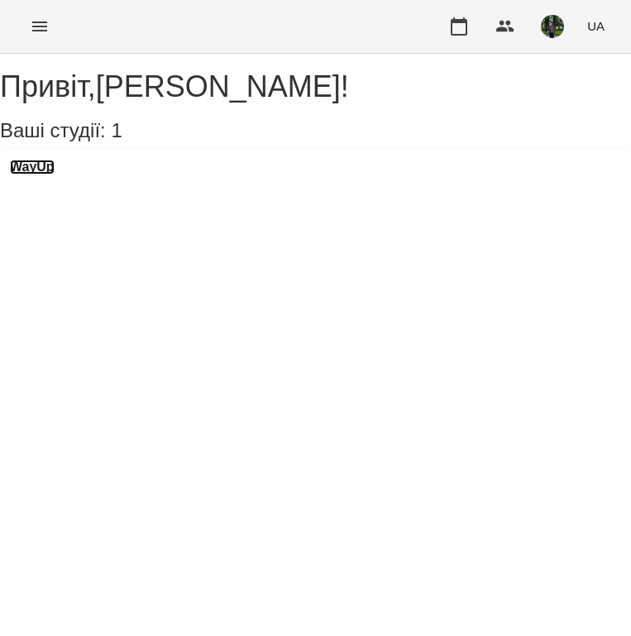 Image resolution: width=631 pixels, height=636 pixels. What do you see at coordinates (32, 167) in the screenshot?
I see `a: WayUp` at bounding box center [32, 167].